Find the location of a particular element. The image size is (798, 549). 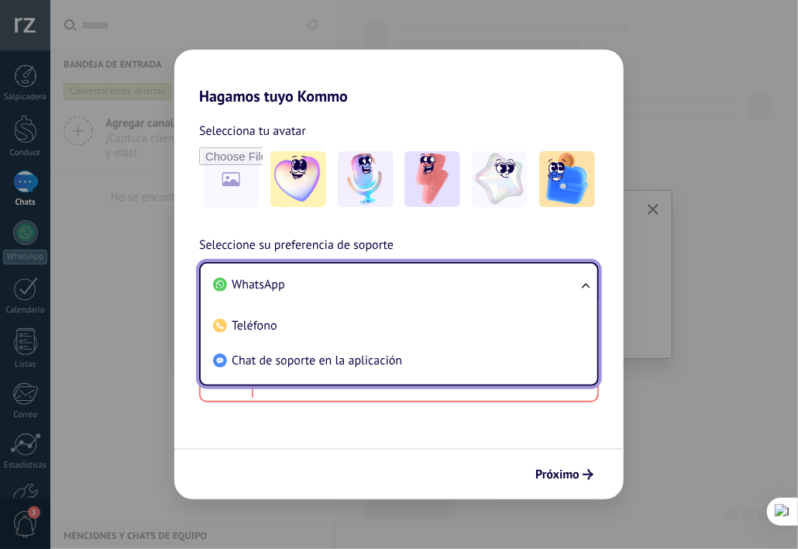

img: -1.jpeg is located at coordinates (298, 179).